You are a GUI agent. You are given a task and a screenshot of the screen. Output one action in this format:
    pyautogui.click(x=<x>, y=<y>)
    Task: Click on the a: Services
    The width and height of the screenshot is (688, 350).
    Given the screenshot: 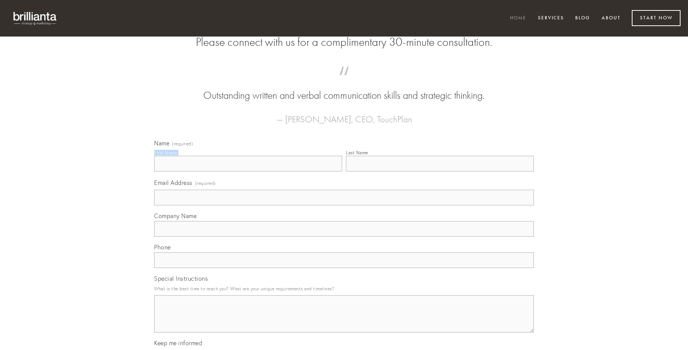 What is the action you would take?
    pyautogui.click(x=551, y=18)
    